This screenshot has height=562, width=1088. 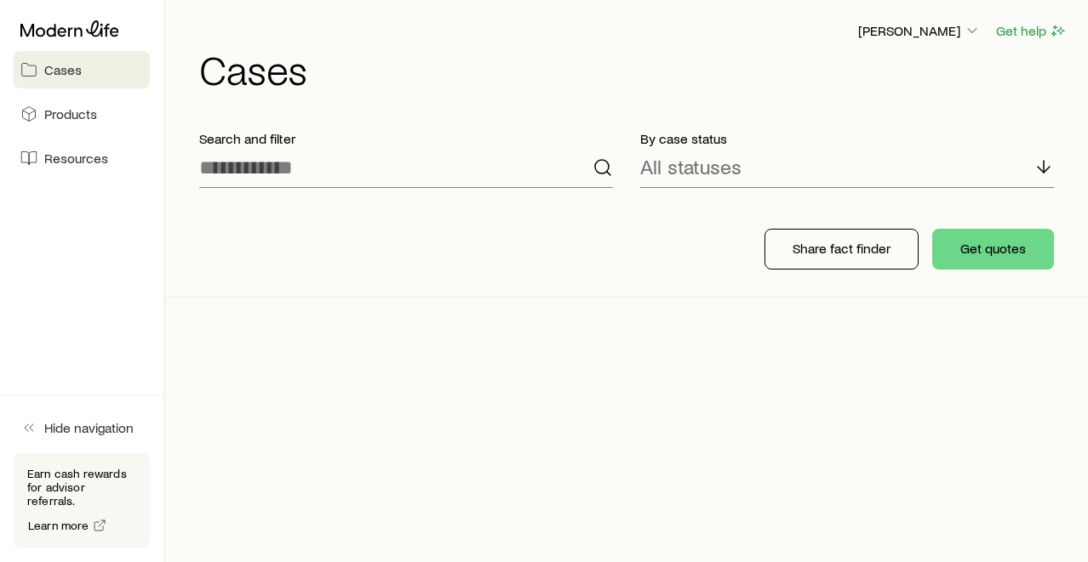 What do you see at coordinates (841, 248) in the screenshot?
I see `p: Share fact finder` at bounding box center [841, 248].